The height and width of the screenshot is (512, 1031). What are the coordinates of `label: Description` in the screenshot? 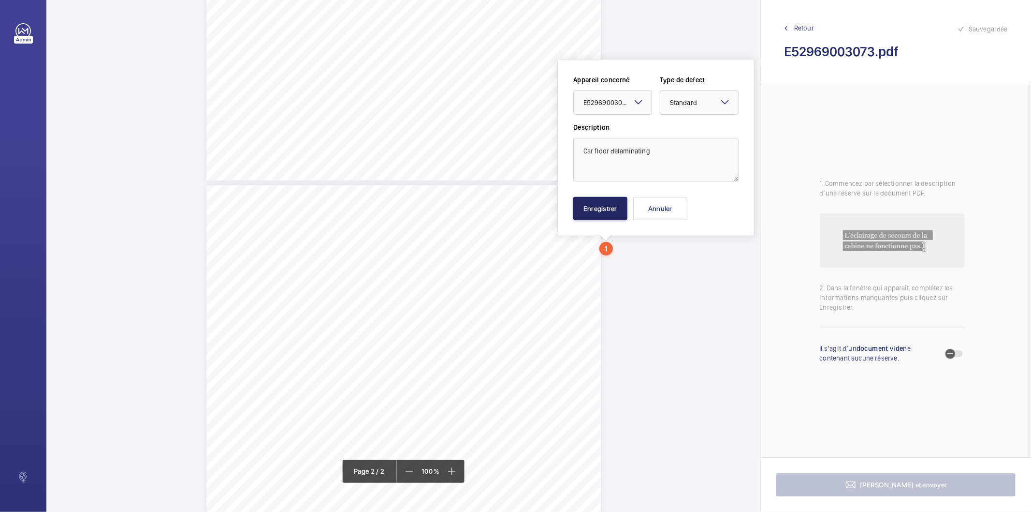 It's located at (656, 127).